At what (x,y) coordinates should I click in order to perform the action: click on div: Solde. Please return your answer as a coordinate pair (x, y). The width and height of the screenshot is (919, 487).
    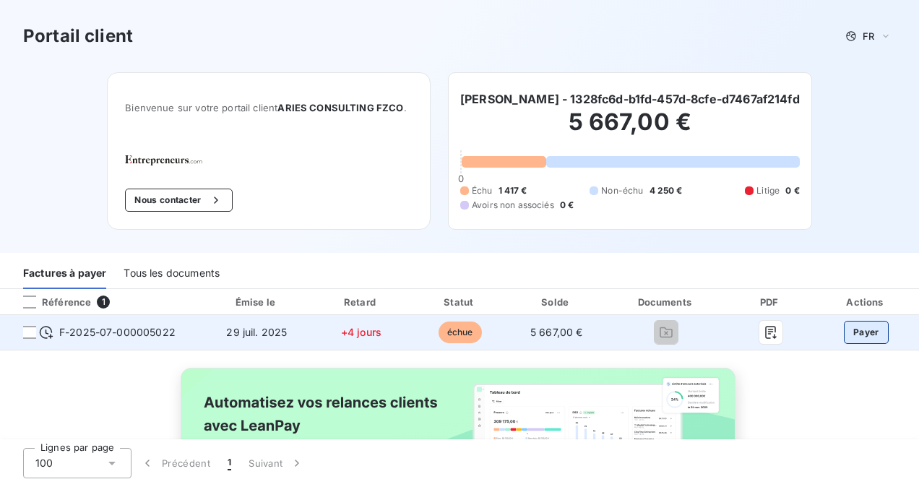
    Looking at the image, I should click on (556, 302).